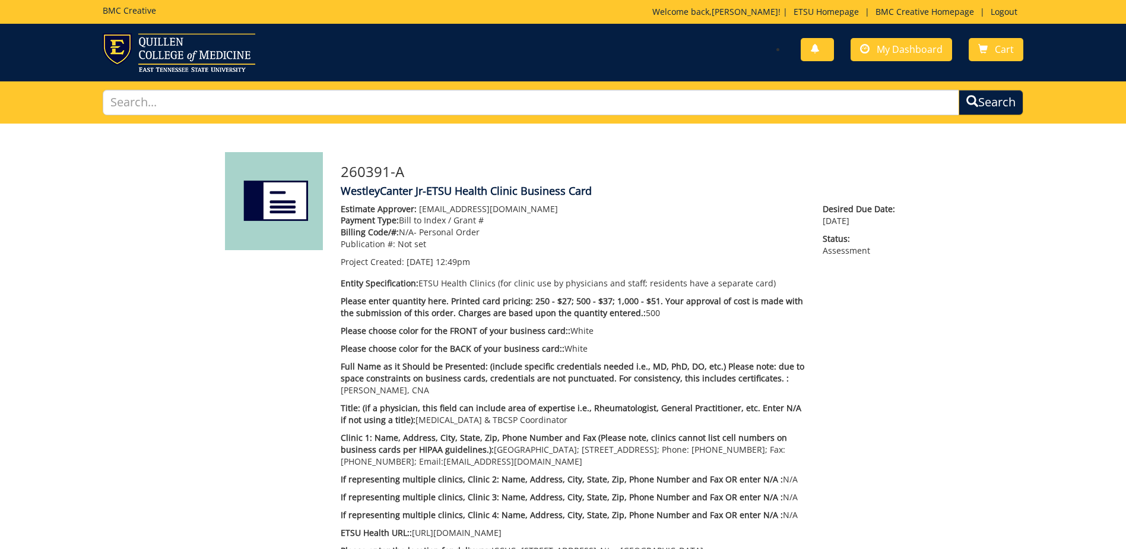 The height and width of the screenshot is (549, 1126). I want to click on input: Search..., so click(531, 102).